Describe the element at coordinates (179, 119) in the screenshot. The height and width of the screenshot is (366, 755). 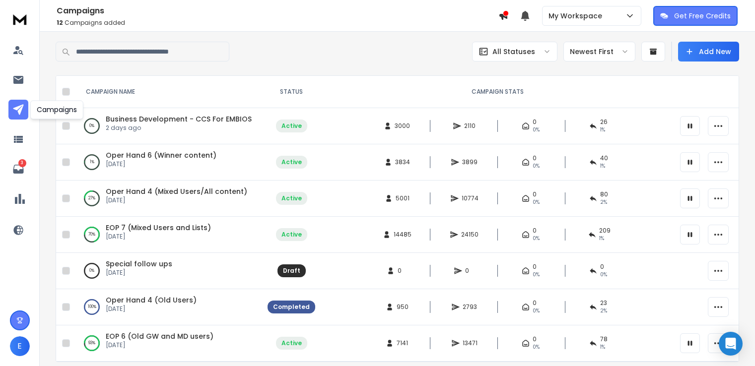
I see `a: Business Development - CCS For EMBIOS` at that location.